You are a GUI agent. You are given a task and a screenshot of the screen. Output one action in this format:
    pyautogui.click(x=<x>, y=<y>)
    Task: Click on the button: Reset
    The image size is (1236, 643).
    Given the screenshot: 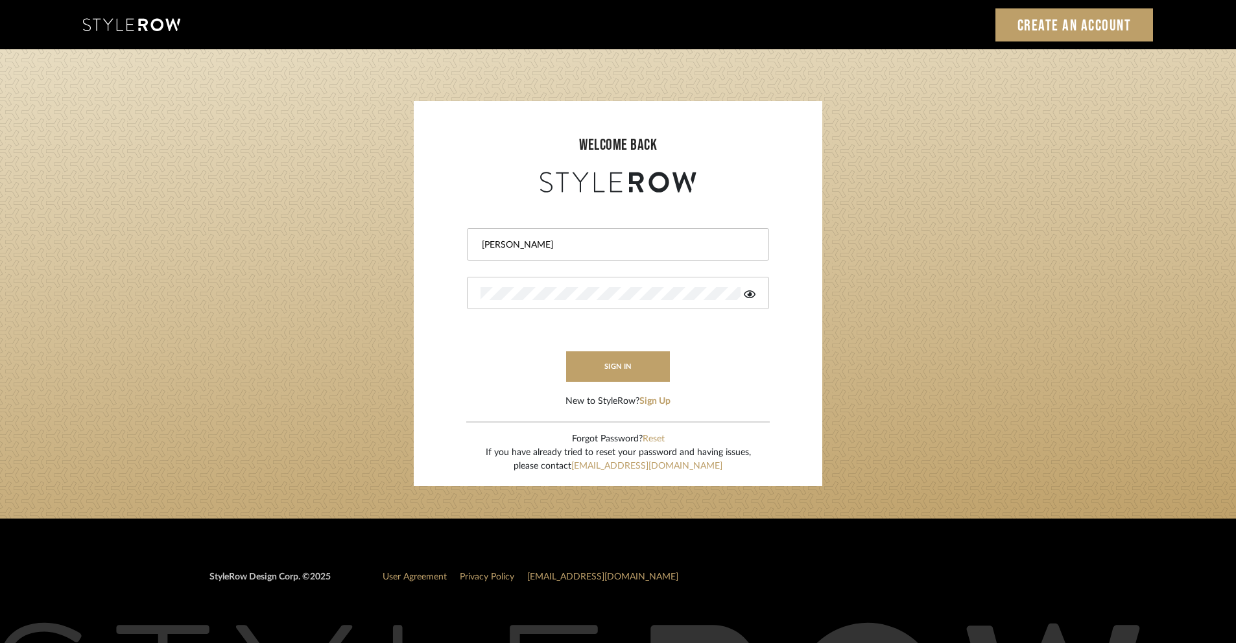 What is the action you would take?
    pyautogui.click(x=654, y=439)
    